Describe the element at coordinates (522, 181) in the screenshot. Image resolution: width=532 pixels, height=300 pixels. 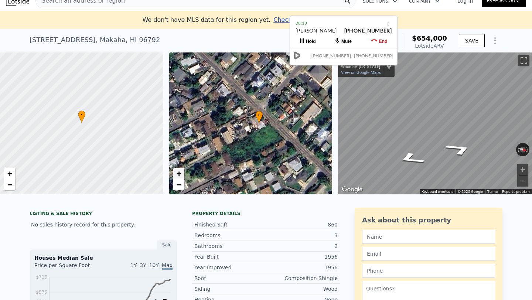
I see `button: Zoom out` at that location.